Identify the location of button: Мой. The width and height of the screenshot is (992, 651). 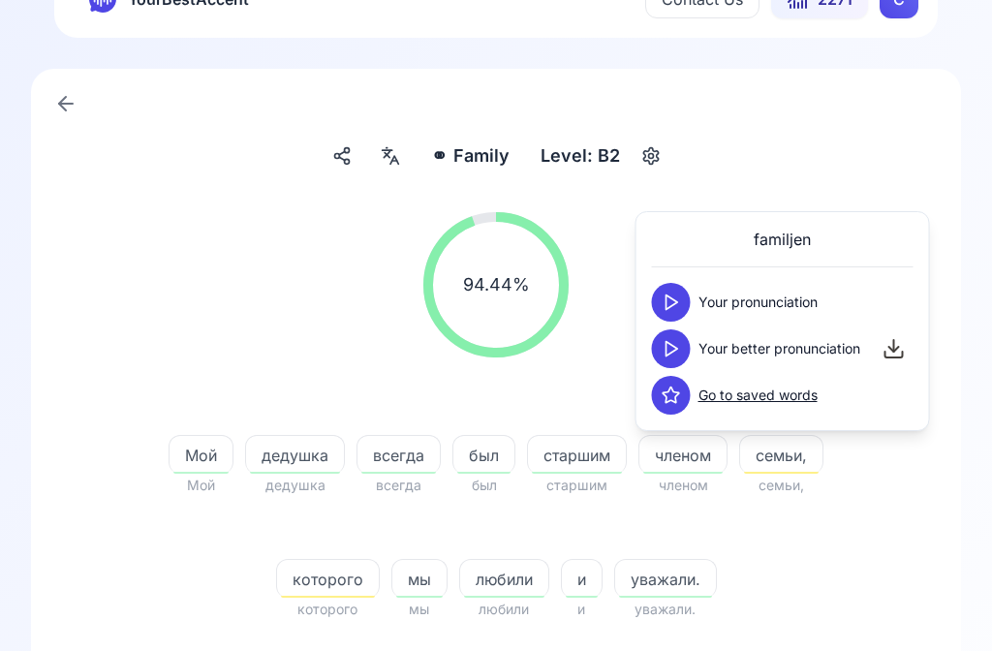
(200, 454).